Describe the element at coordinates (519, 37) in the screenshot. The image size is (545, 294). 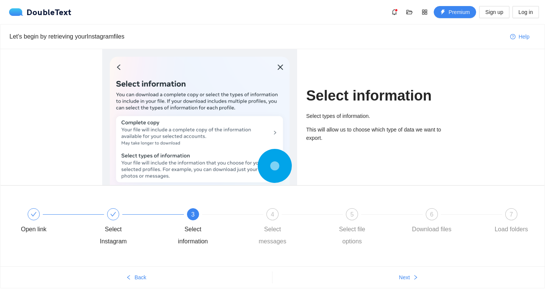
I see `button: question-circleHelp` at that location.